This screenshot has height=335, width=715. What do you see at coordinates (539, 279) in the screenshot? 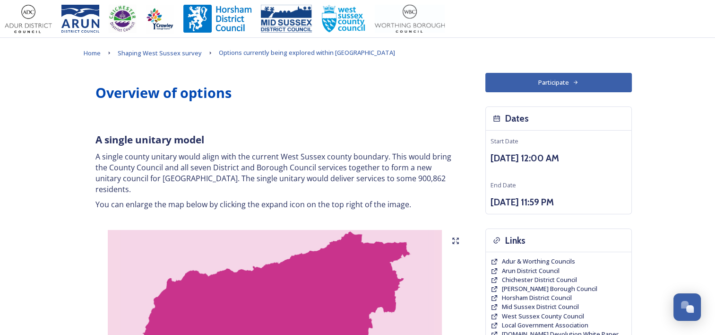
I see `span: Chichester District Council` at bounding box center [539, 279].